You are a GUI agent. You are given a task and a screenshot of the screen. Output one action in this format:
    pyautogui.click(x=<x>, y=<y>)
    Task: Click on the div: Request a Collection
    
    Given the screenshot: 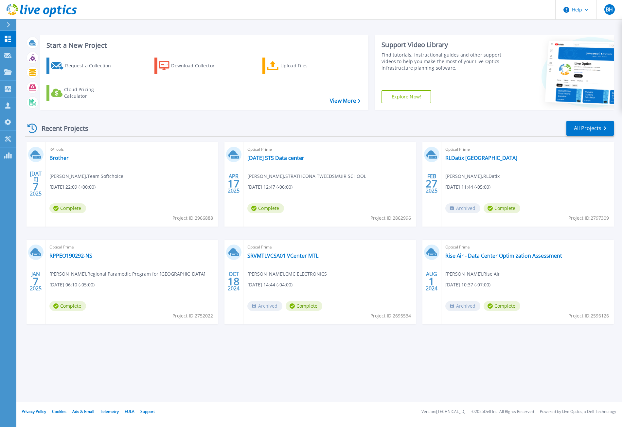 What is the action you would take?
    pyautogui.click(x=91, y=66)
    